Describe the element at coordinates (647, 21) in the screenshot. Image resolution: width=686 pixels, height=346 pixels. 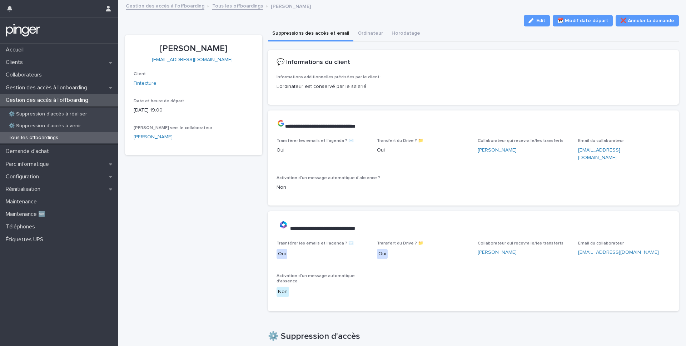
I see `span: ❌ Annuler la demande` at that location.